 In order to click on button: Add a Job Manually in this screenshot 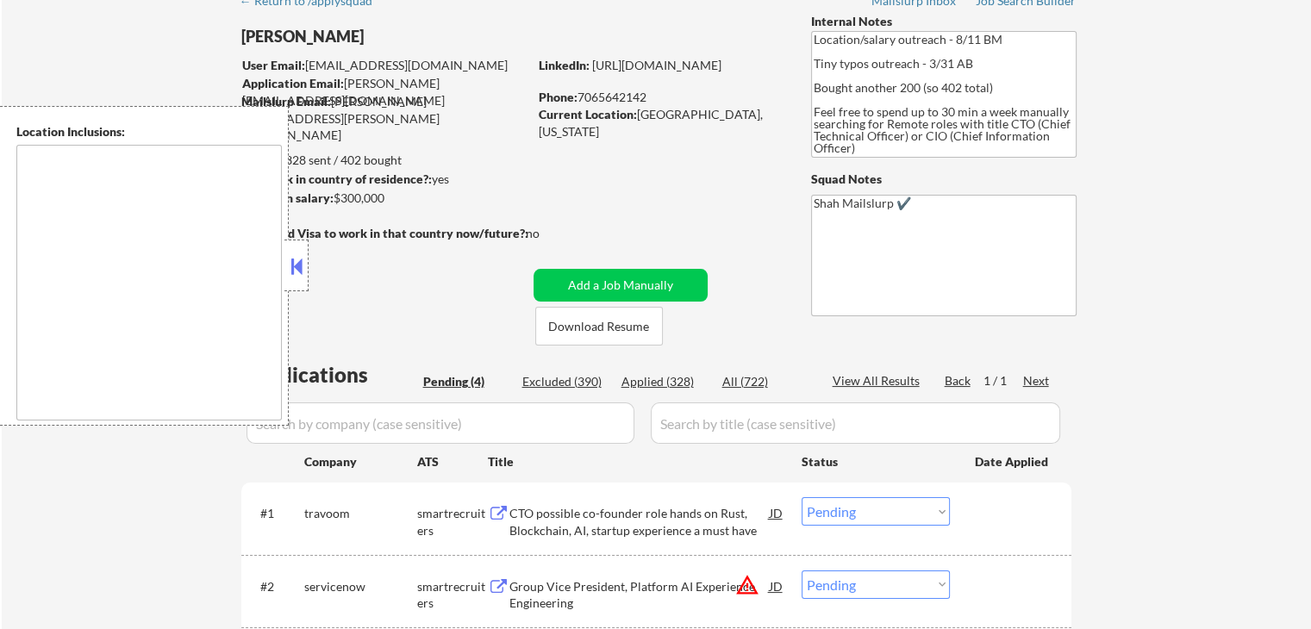, I will do `click(621, 285)`.